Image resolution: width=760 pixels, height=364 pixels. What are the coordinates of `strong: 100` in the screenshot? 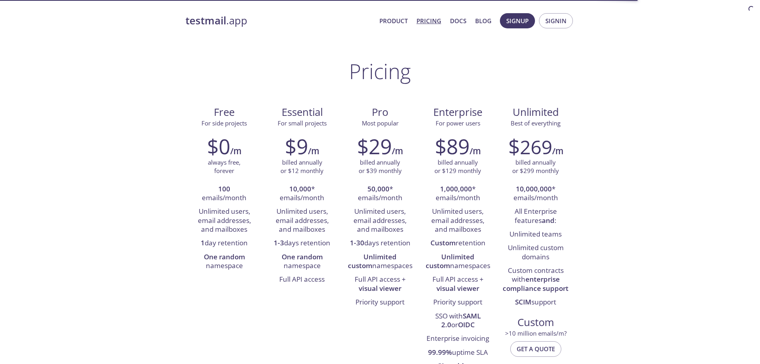 It's located at (224, 188).